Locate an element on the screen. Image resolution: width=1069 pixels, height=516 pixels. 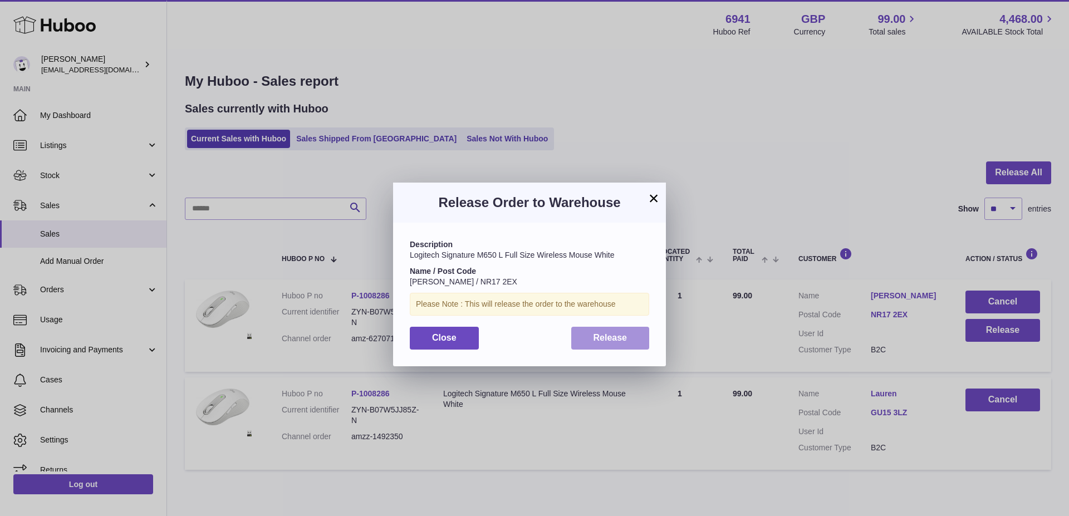
span: Release is located at coordinates (610, 338).